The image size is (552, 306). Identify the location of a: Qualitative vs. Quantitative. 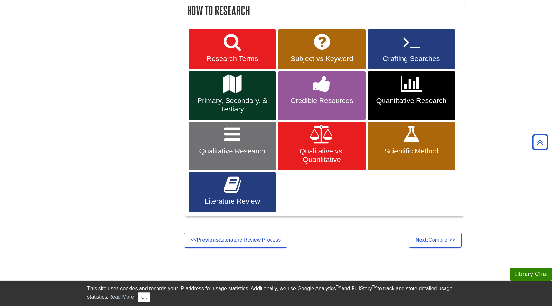
(321, 146).